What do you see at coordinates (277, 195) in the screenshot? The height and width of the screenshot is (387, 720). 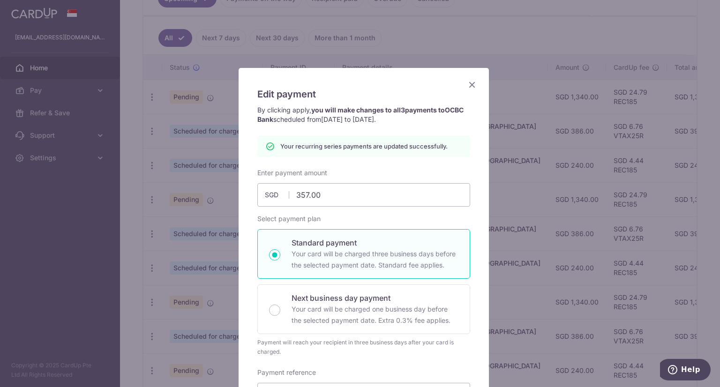 I see `span: SGD` at bounding box center [277, 195].